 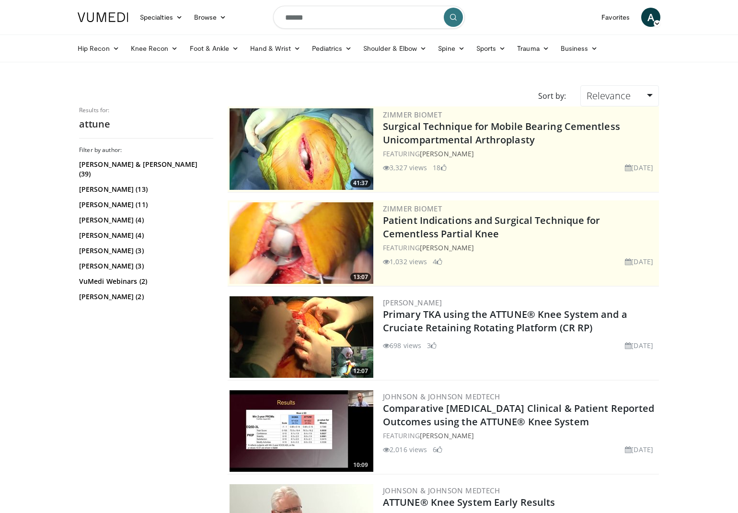 I want to click on a: Hip Recon, so click(x=98, y=48).